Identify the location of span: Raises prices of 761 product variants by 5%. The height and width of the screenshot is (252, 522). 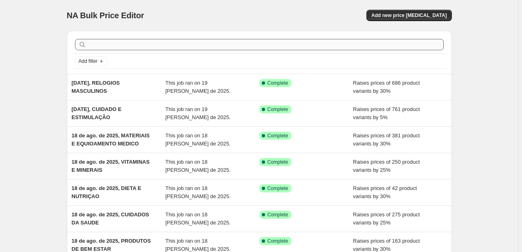
(386, 113).